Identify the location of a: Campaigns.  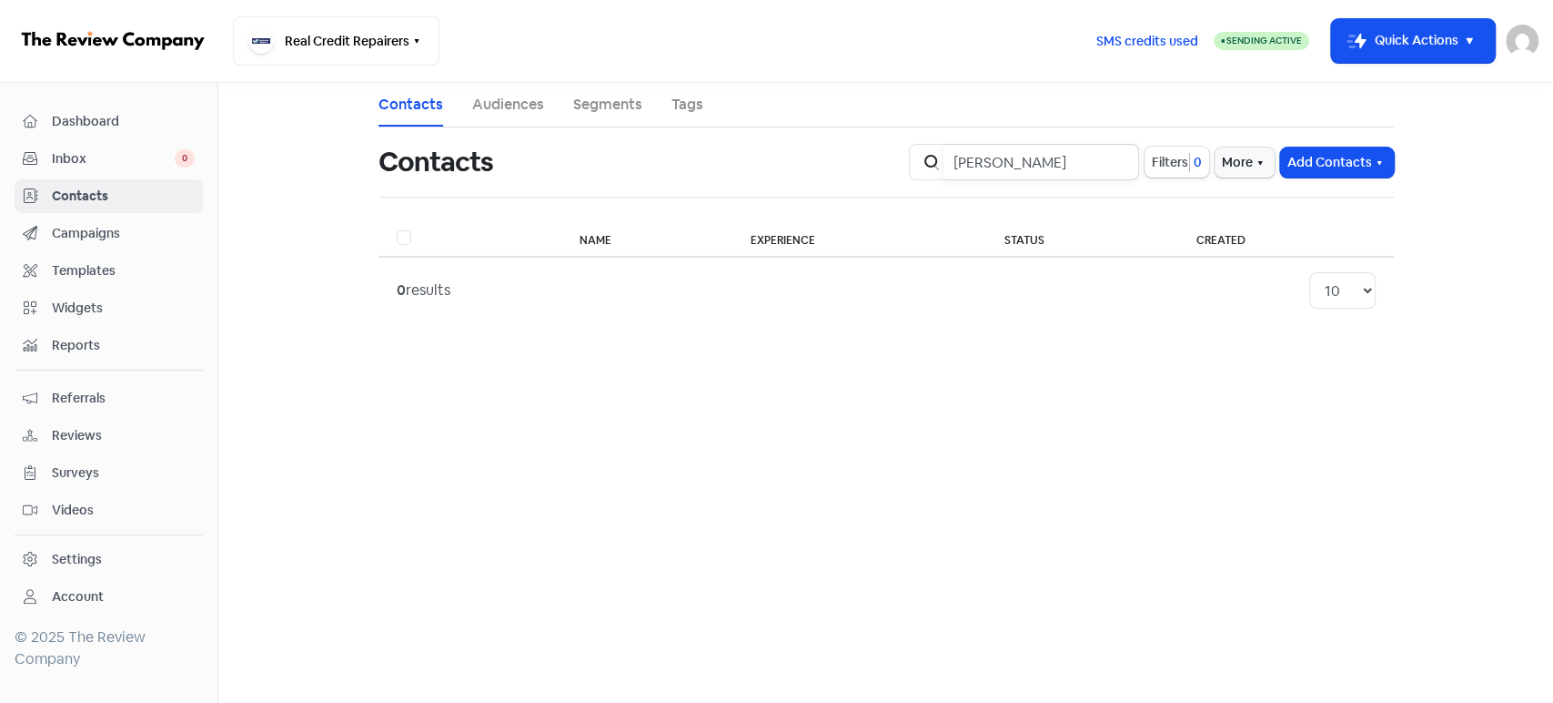
(108, 233).